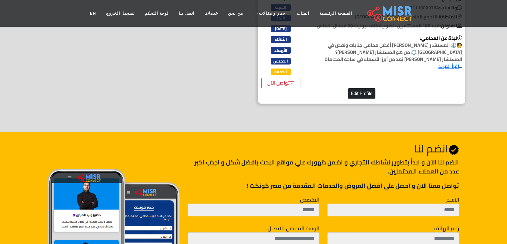 This screenshot has height=244, width=507. I want to click on h2: انضم لنا, so click(323, 148).